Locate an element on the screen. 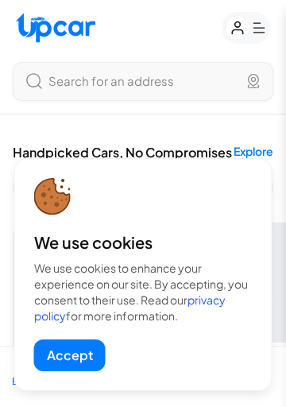 Image resolution: width=286 pixels, height=407 pixels. span: Explore is located at coordinates (29, 381).